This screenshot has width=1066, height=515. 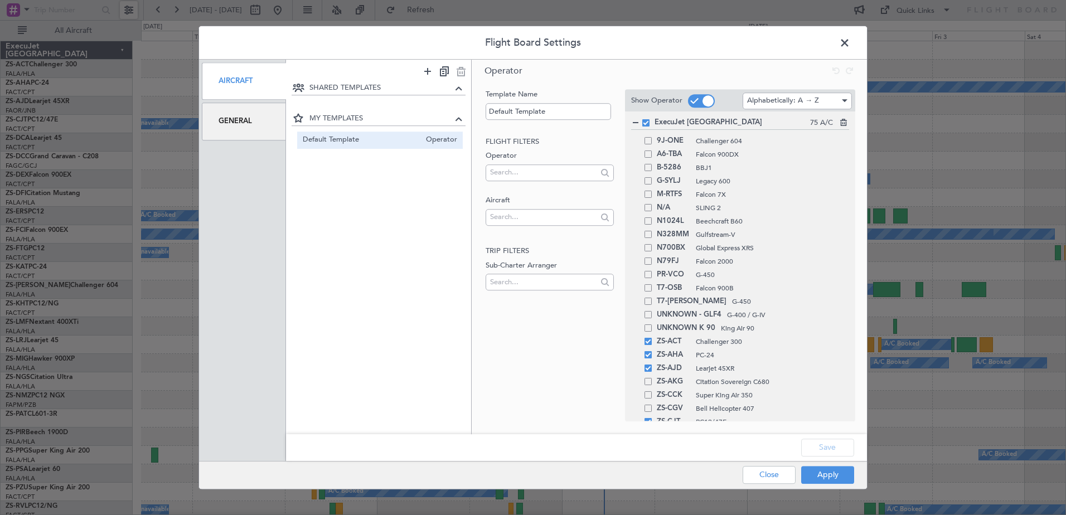 I want to click on button: Apply, so click(x=828, y=475).